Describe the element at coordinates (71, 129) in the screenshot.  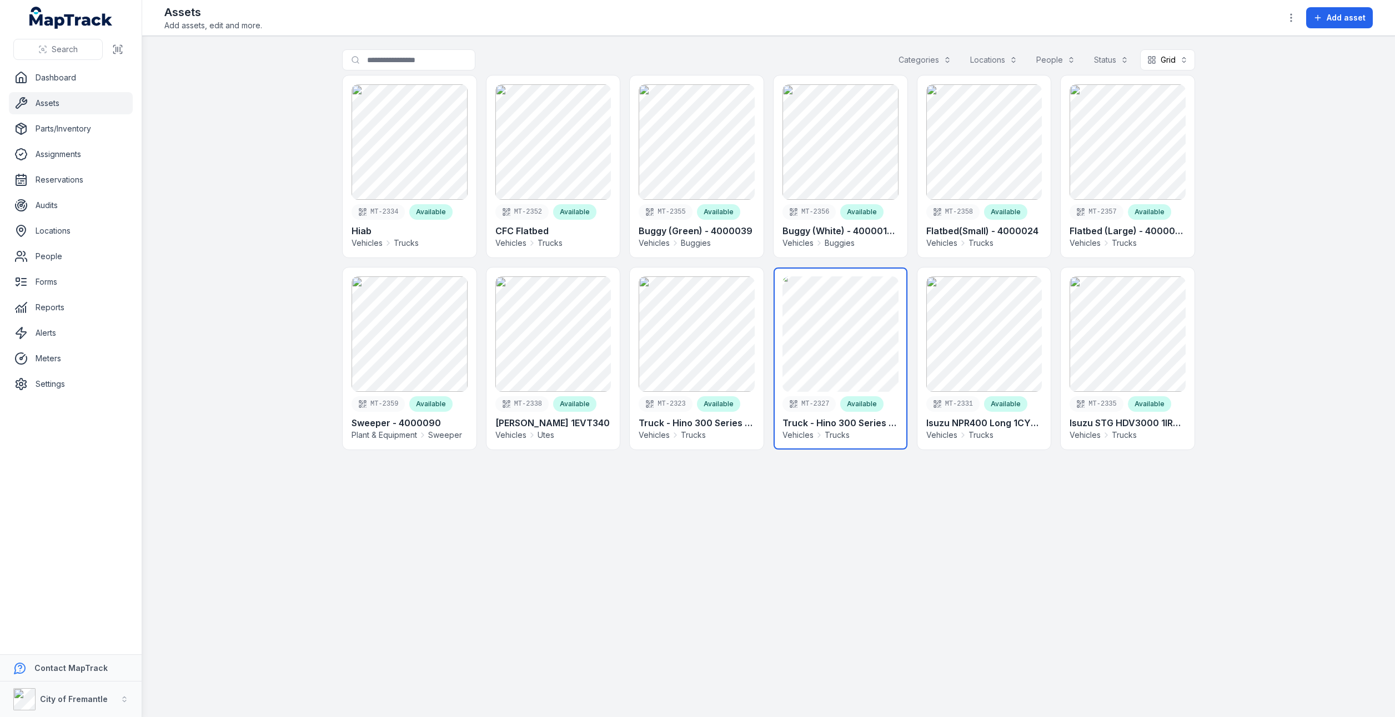
I see `a: Parts/Inventory` at that location.